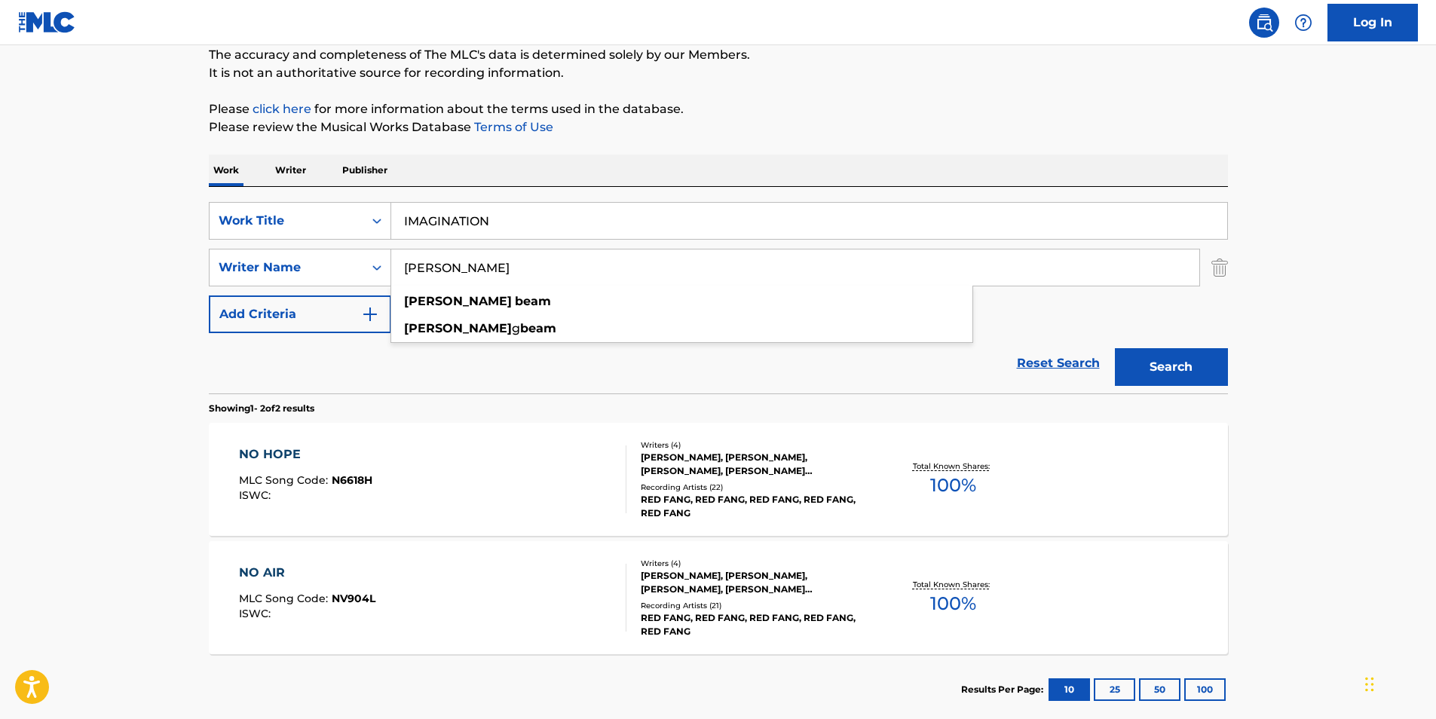 Image resolution: width=1436 pixels, height=719 pixels. What do you see at coordinates (286, 221) in the screenshot?
I see `div: Work Title` at bounding box center [286, 221].